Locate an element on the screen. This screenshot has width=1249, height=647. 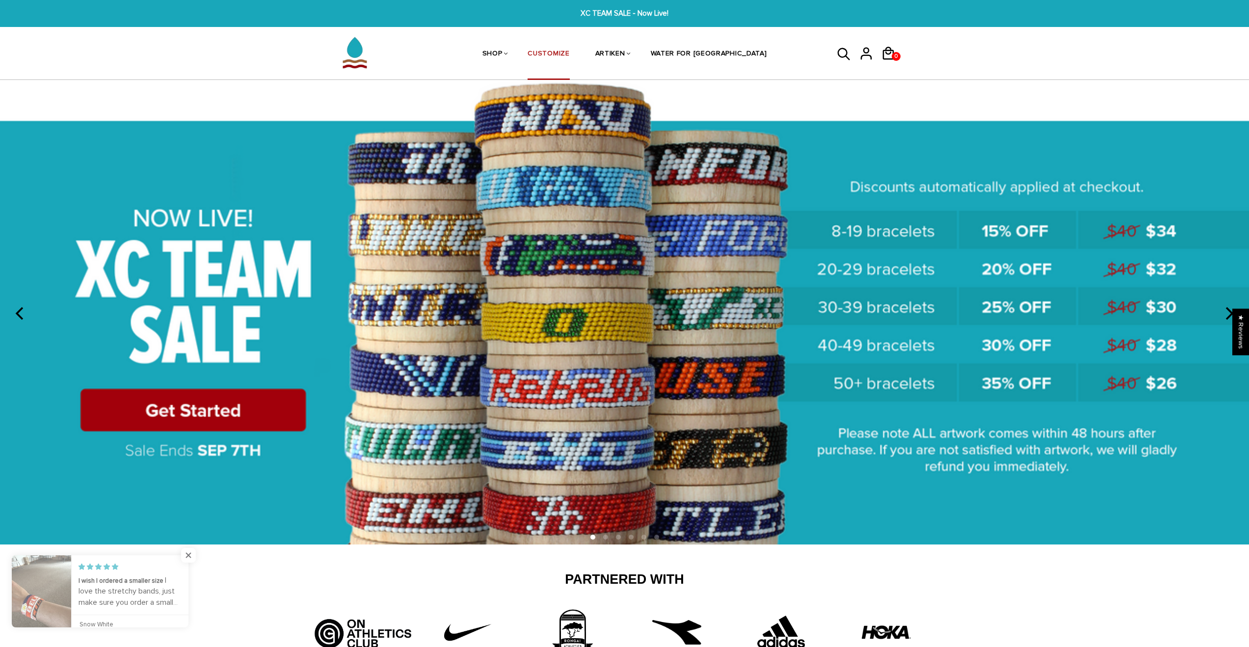
button: previous is located at coordinates (21, 314).